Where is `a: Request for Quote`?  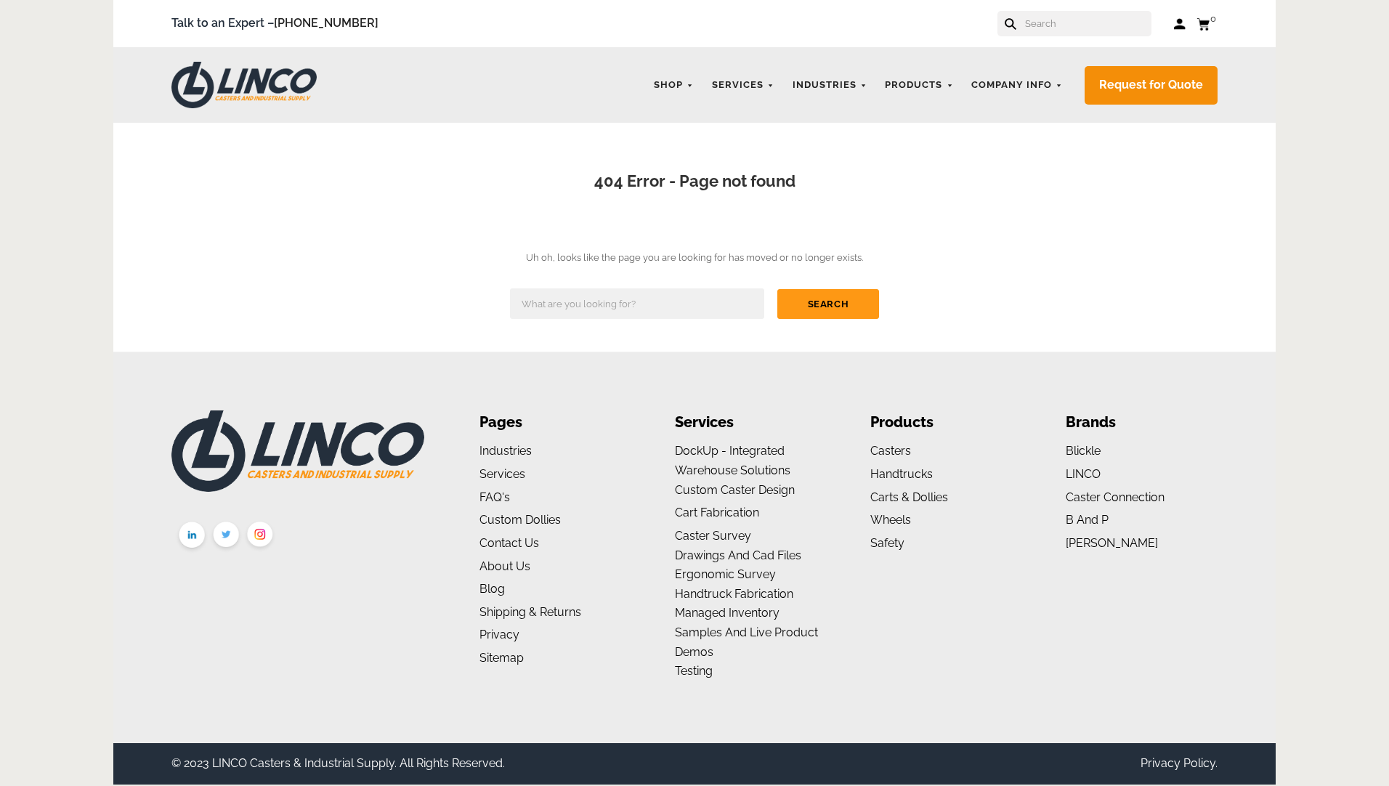
a: Request for Quote is located at coordinates (1151, 85).